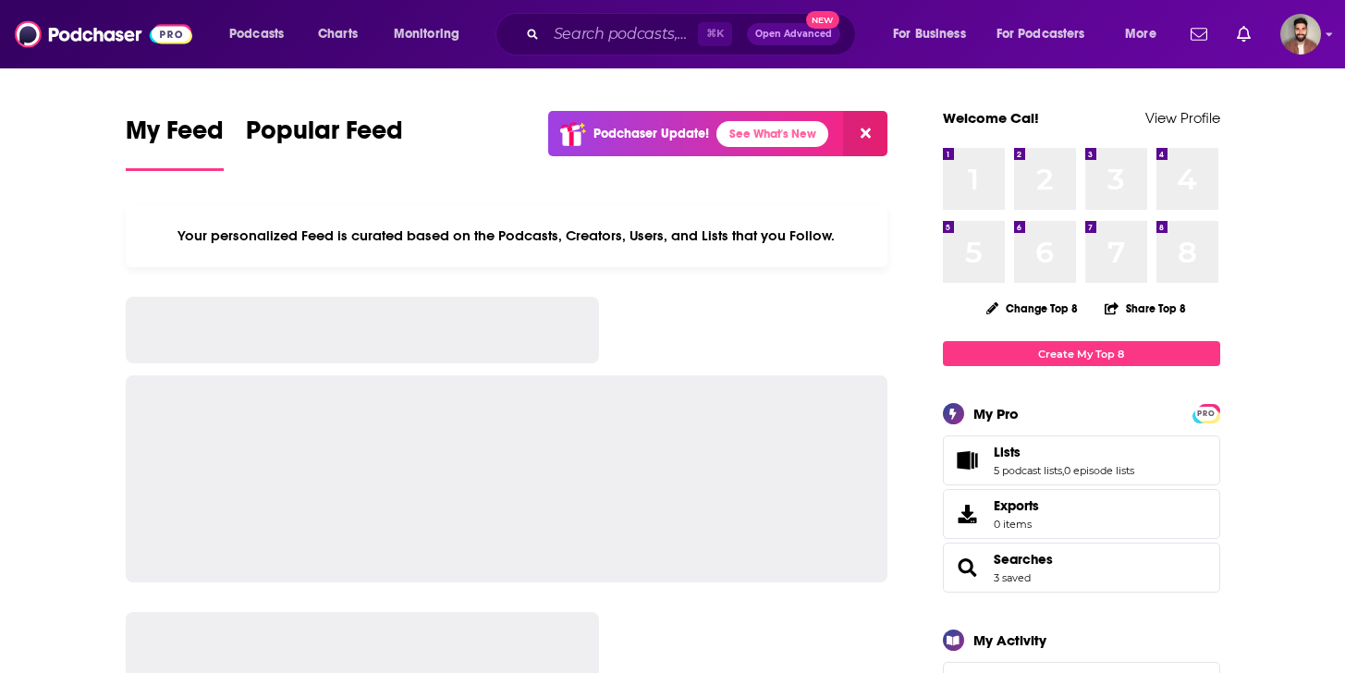 The width and height of the screenshot is (1345, 673). Describe the element at coordinates (1010, 640) in the screenshot. I see `div: My Activity` at that location.